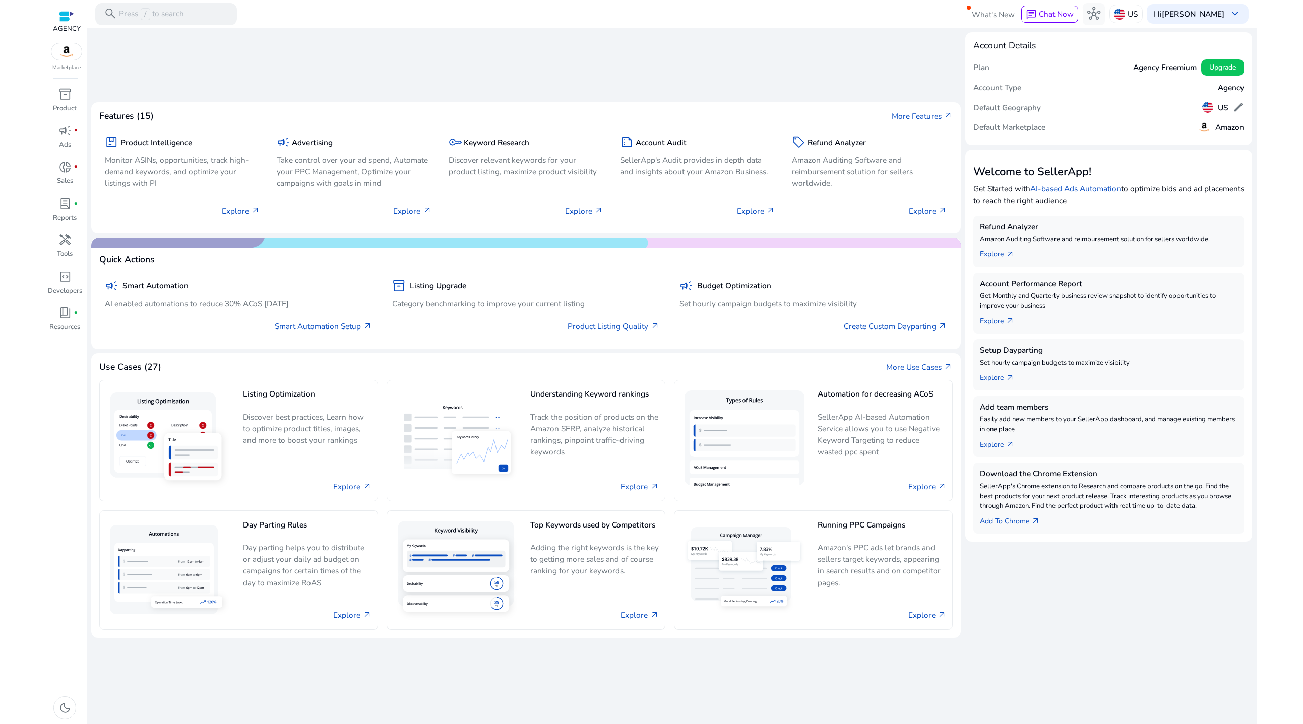 This screenshot has width=1303, height=724. Describe the element at coordinates (312, 143) in the screenshot. I see `h5: Advertising` at that location.